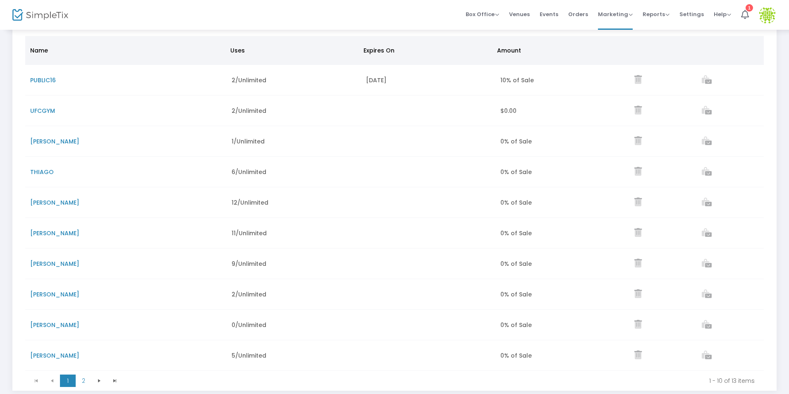 This screenshot has height=394, width=789. I want to click on span: Uses, so click(237, 50).